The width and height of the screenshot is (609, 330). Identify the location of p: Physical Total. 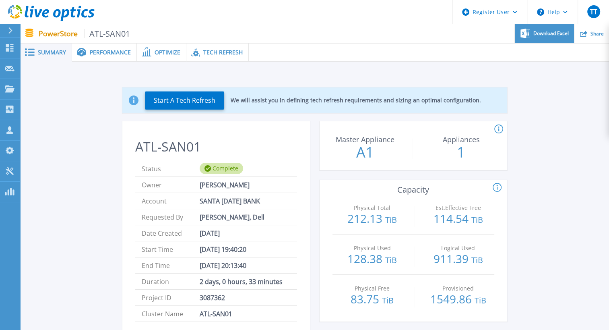
(372, 208).